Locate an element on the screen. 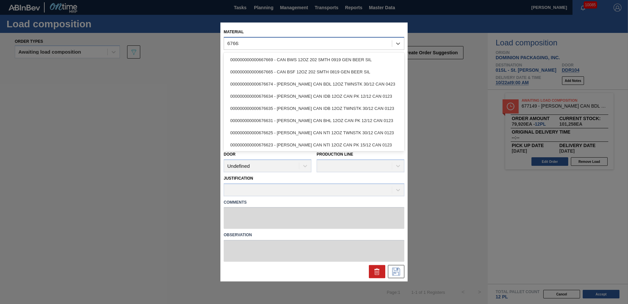  label: Comments is located at coordinates (314, 202).